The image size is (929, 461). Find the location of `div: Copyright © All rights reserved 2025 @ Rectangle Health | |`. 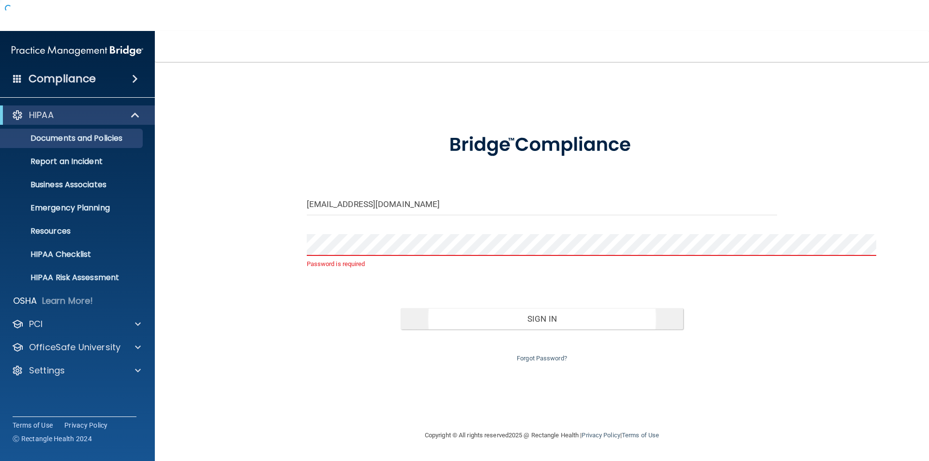

div: Copyright © All rights reserved 2025 @ Rectangle Health | | is located at coordinates (542, 436).